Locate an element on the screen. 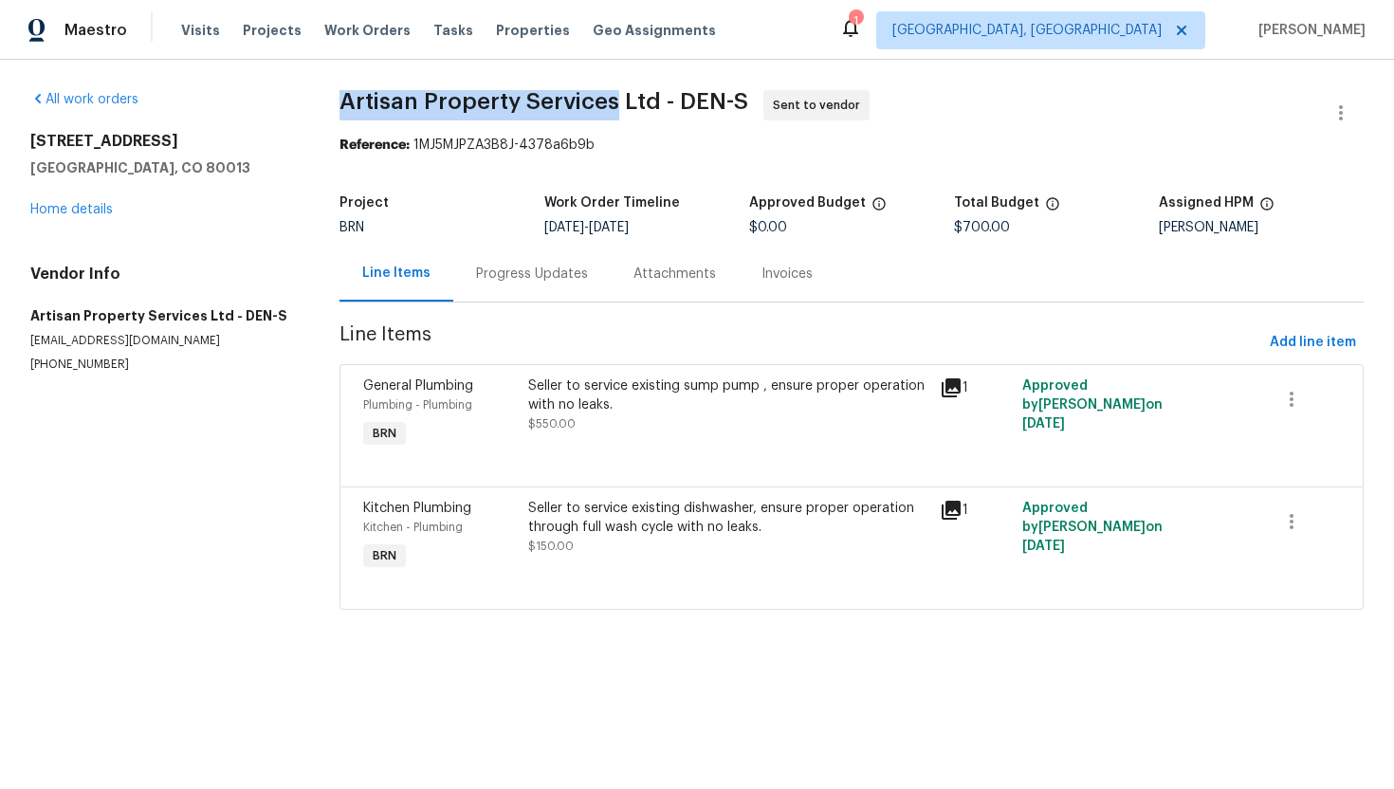 This screenshot has width=1394, height=789. span: The total cost of line items that have been proposed by Opendoor. This sum includes line items th... is located at coordinates (1053, 209).